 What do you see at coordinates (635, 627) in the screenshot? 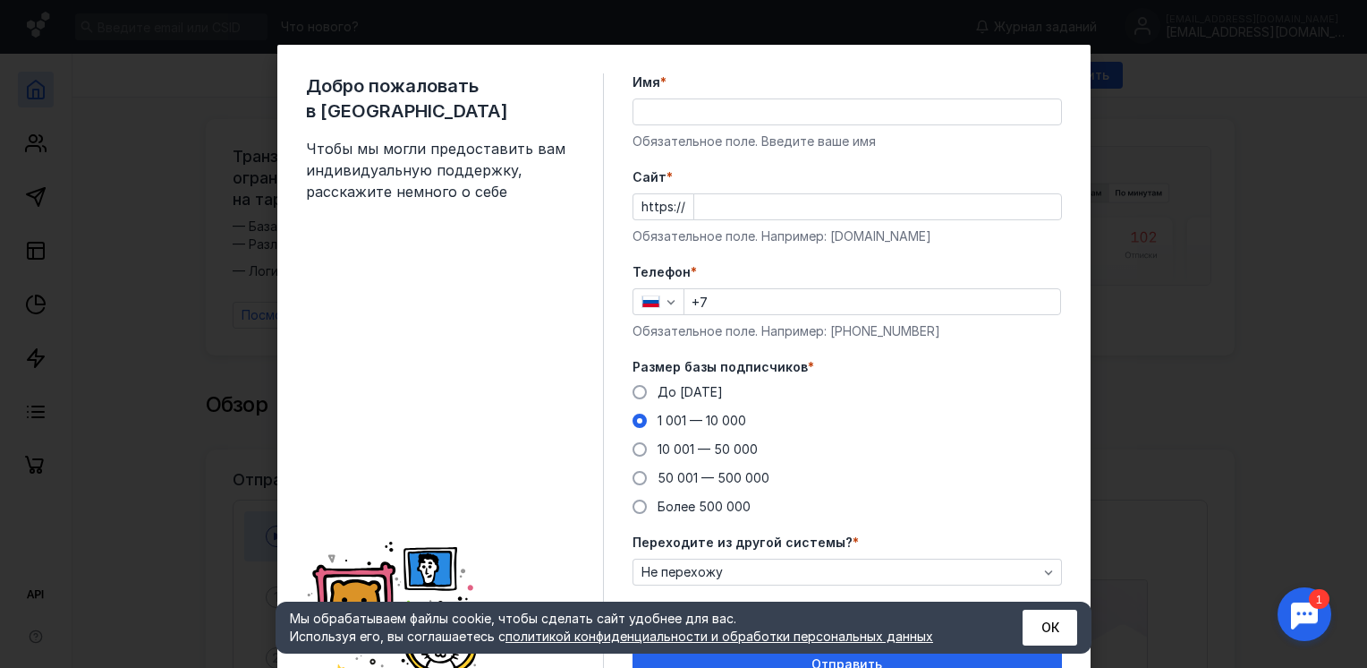
I see `div: Мы обрабатываем файлы cookie, чтобы сделать сайт удобнее для вас. Используя его, вы соглашаетесь c` at bounding box center [635, 627].